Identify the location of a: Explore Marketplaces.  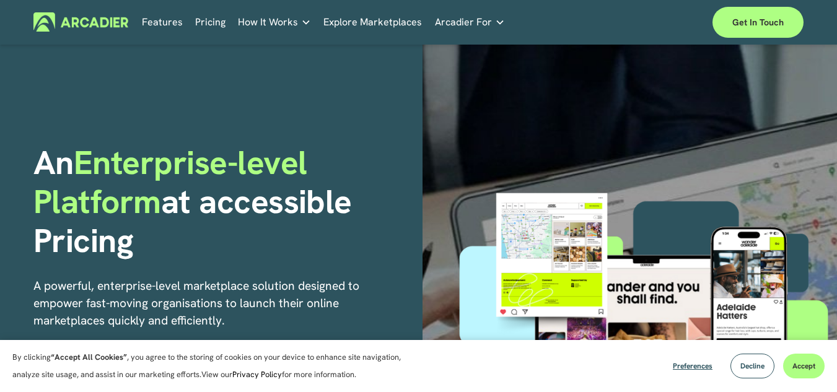
(372, 22).